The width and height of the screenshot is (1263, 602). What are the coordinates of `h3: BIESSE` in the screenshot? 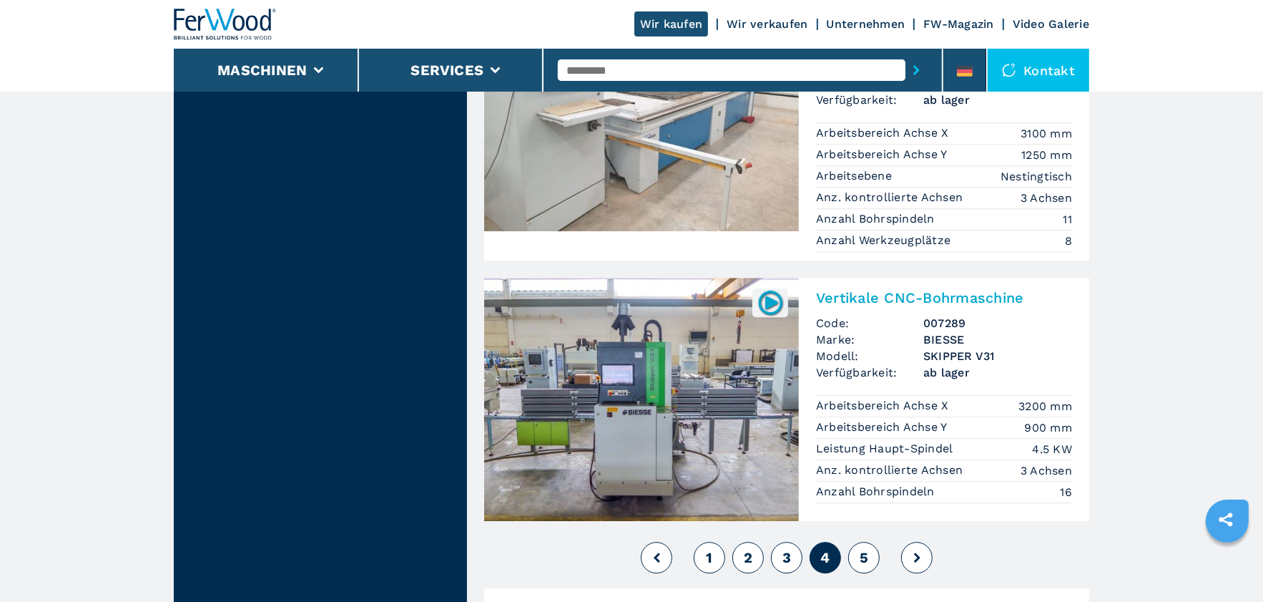 It's located at (998, 339).